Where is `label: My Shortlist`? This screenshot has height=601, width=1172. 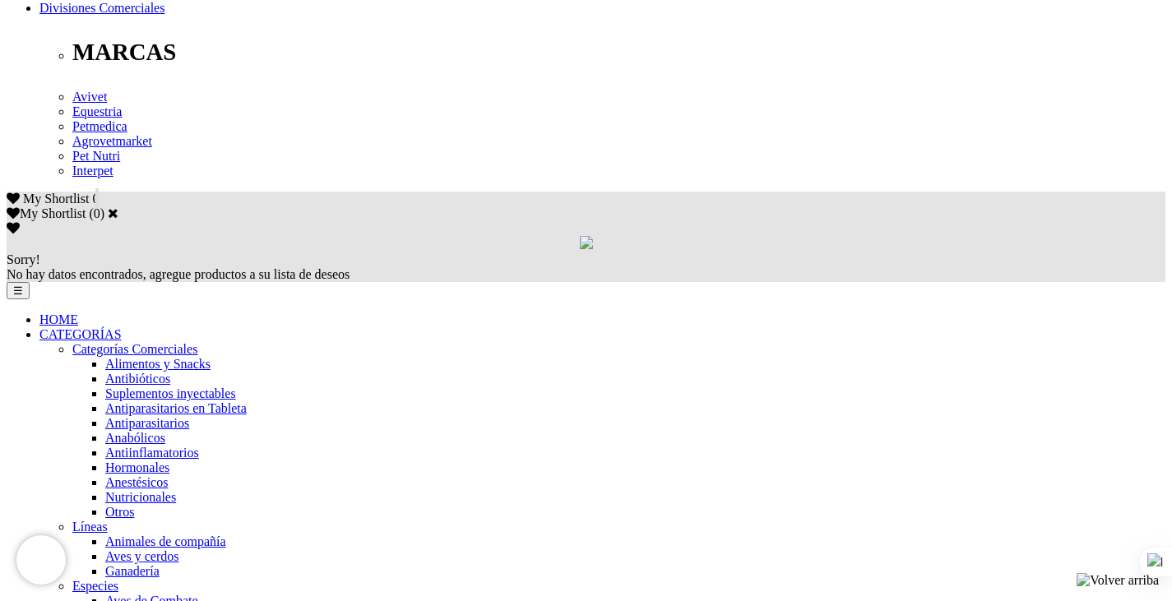 label: My Shortlist is located at coordinates (46, 213).